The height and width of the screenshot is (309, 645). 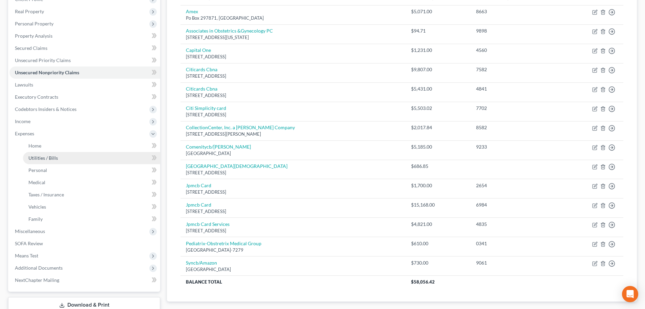 What do you see at coordinates (198, 50) in the screenshot?
I see `a: Capital One` at bounding box center [198, 50].